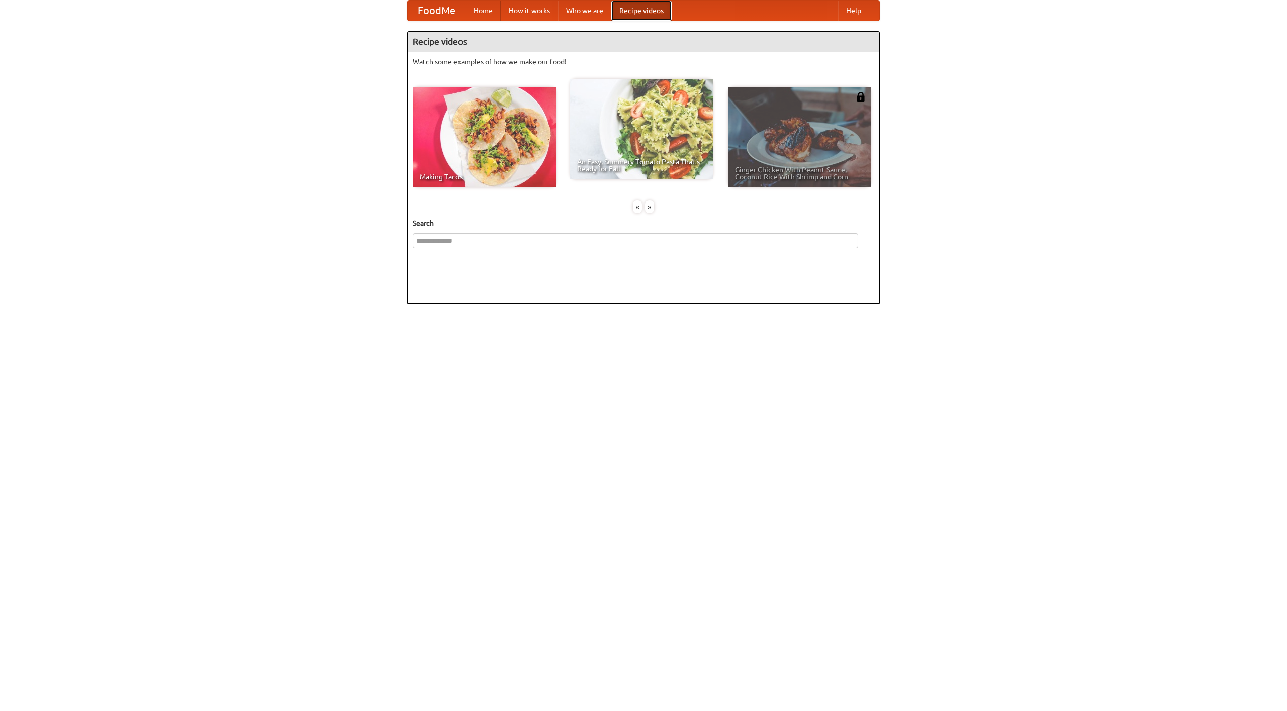  What do you see at coordinates (585, 11) in the screenshot?
I see `a: Who we are` at bounding box center [585, 11].